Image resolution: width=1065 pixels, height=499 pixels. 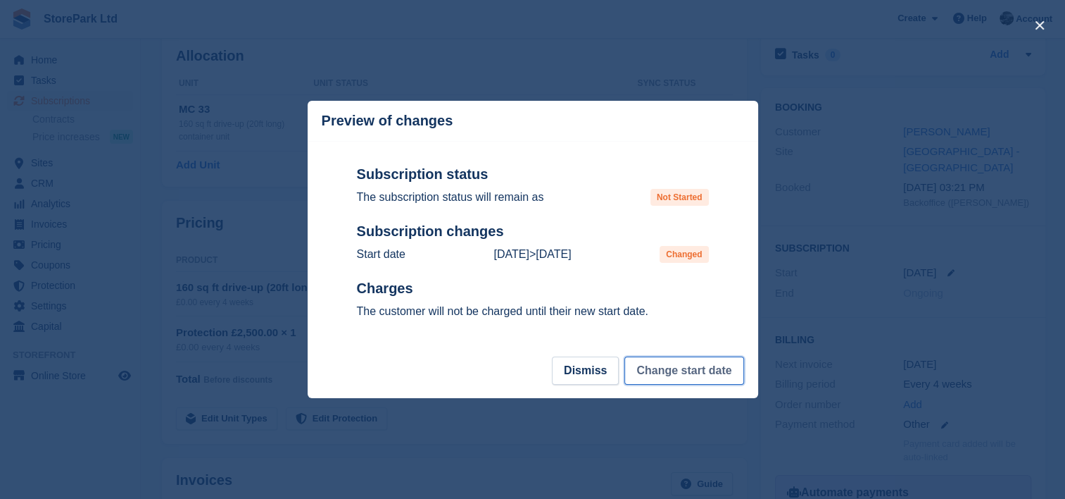 What do you see at coordinates (684, 254) in the screenshot?
I see `span: Changed` at bounding box center [684, 254].